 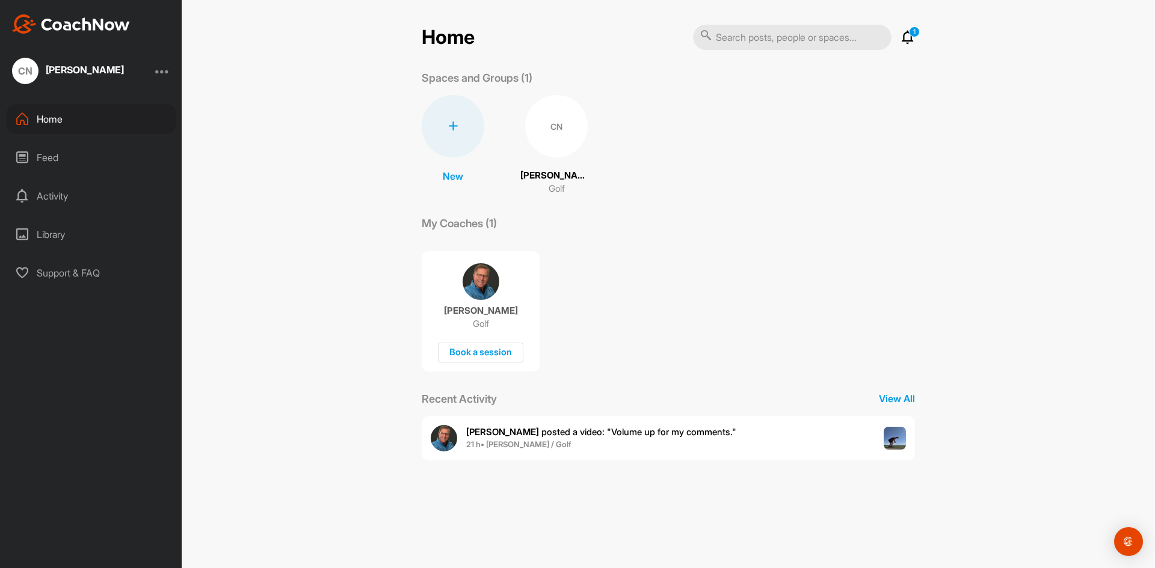 What do you see at coordinates (91, 119) in the screenshot?
I see `div: Home` at bounding box center [91, 119].